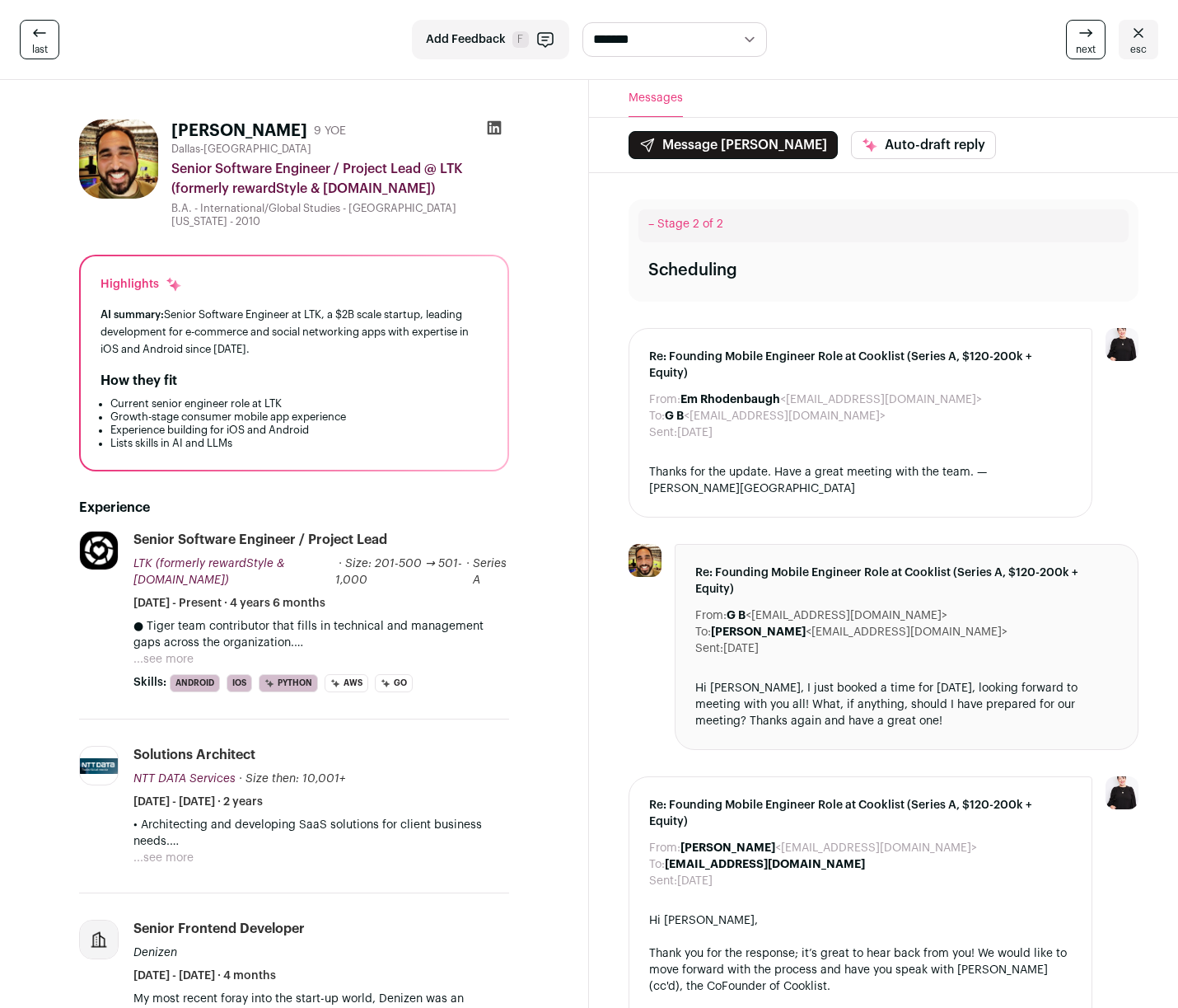  Describe the element at coordinates (490, 40) in the screenshot. I see `button: Add Feedback F` at that location.